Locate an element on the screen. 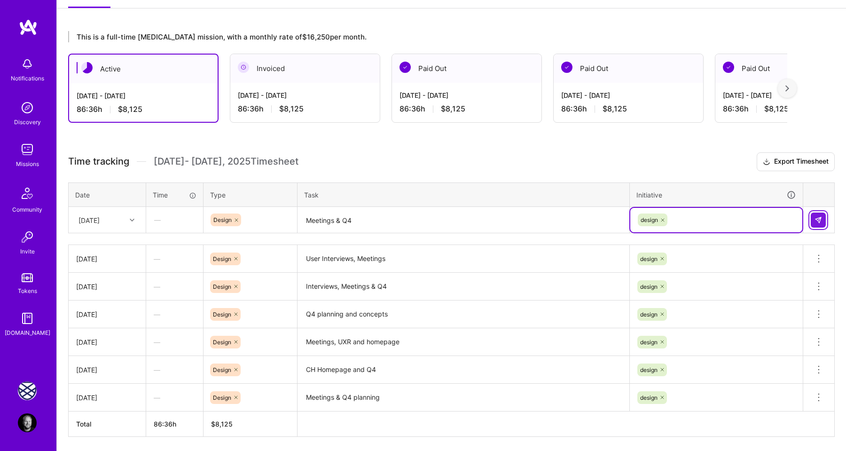 The image size is (846, 451). th: $8,125 is located at coordinates (251, 424).